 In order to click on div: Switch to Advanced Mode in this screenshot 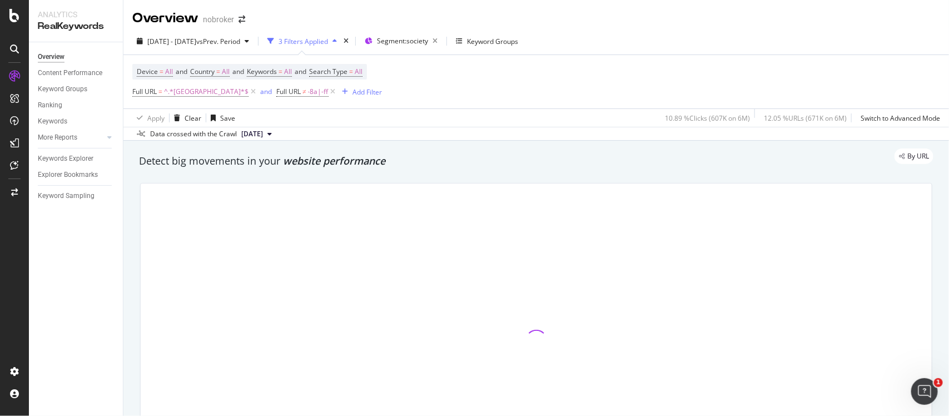, I will do `click(900, 118)`.